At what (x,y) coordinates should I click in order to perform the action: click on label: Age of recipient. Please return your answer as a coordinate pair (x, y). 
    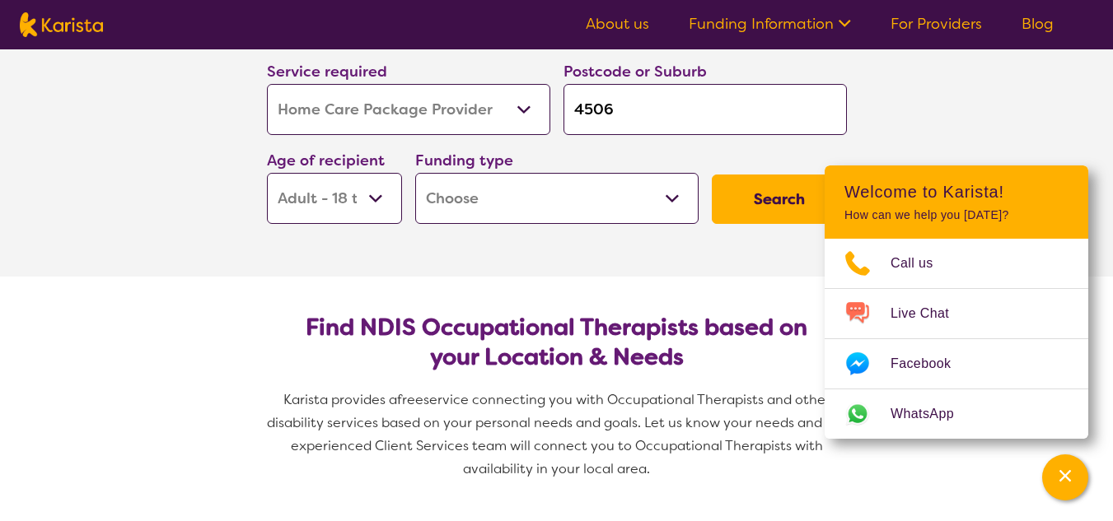
    Looking at the image, I should click on (325, 161).